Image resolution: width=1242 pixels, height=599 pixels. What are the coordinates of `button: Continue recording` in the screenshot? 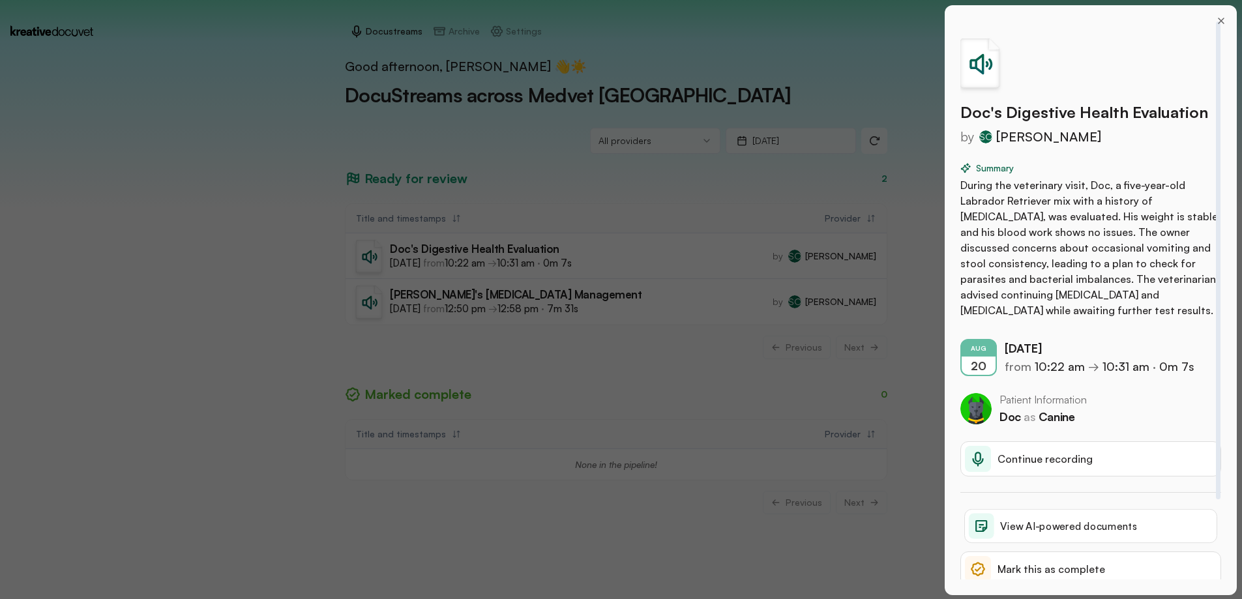 It's located at (1091, 451).